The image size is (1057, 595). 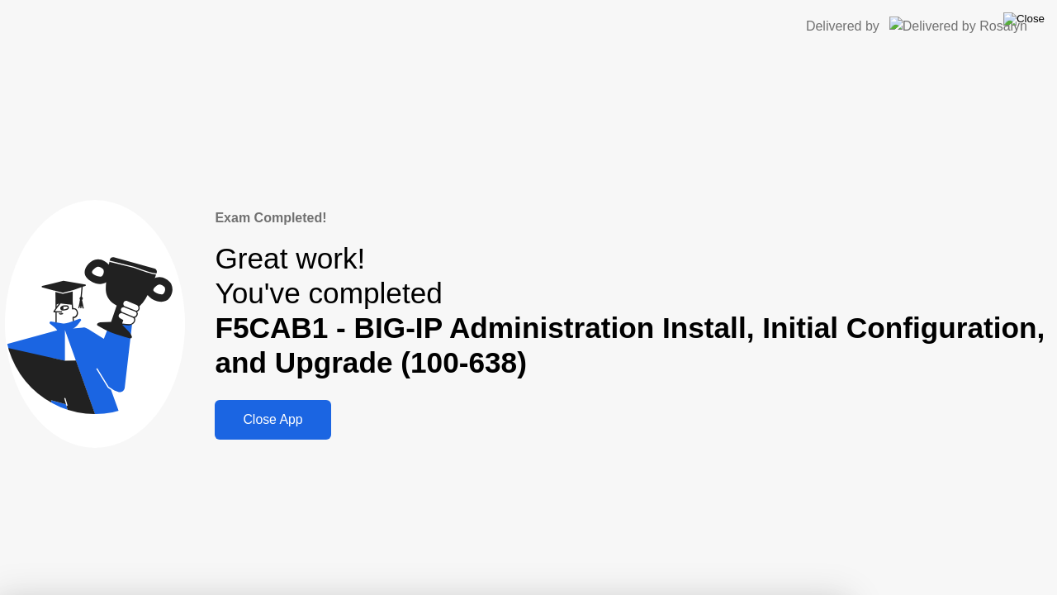 I want to click on div: Exam Completed!, so click(x=633, y=218).